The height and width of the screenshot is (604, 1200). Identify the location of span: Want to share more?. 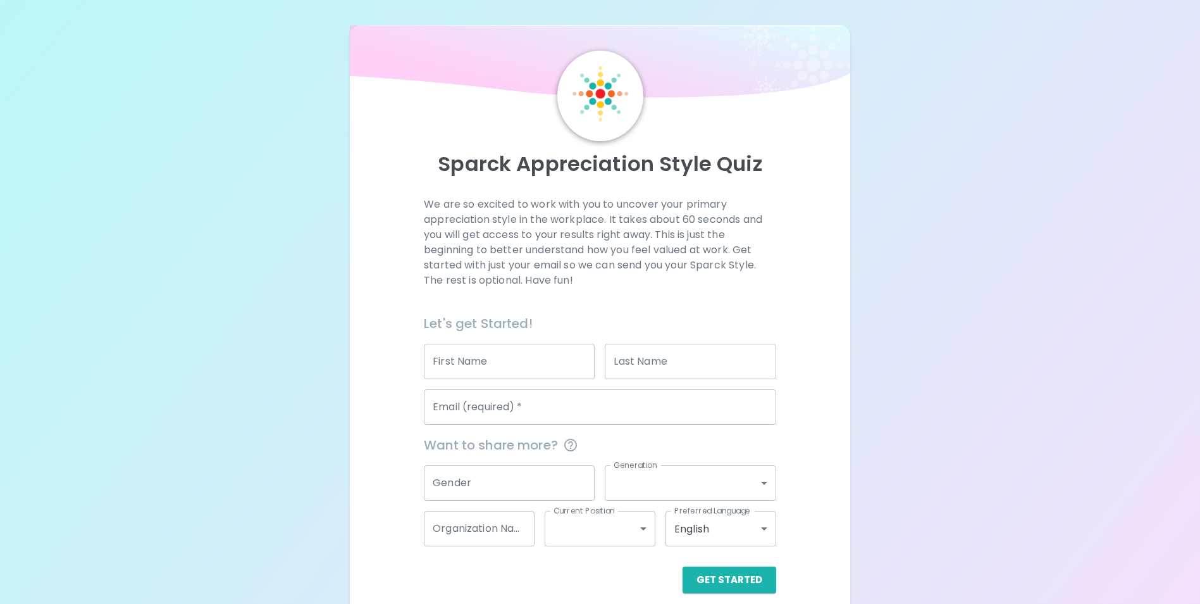
(600, 445).